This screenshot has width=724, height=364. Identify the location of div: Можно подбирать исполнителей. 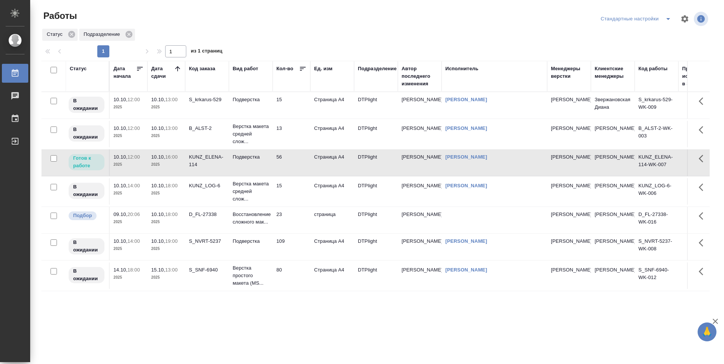
(86, 215).